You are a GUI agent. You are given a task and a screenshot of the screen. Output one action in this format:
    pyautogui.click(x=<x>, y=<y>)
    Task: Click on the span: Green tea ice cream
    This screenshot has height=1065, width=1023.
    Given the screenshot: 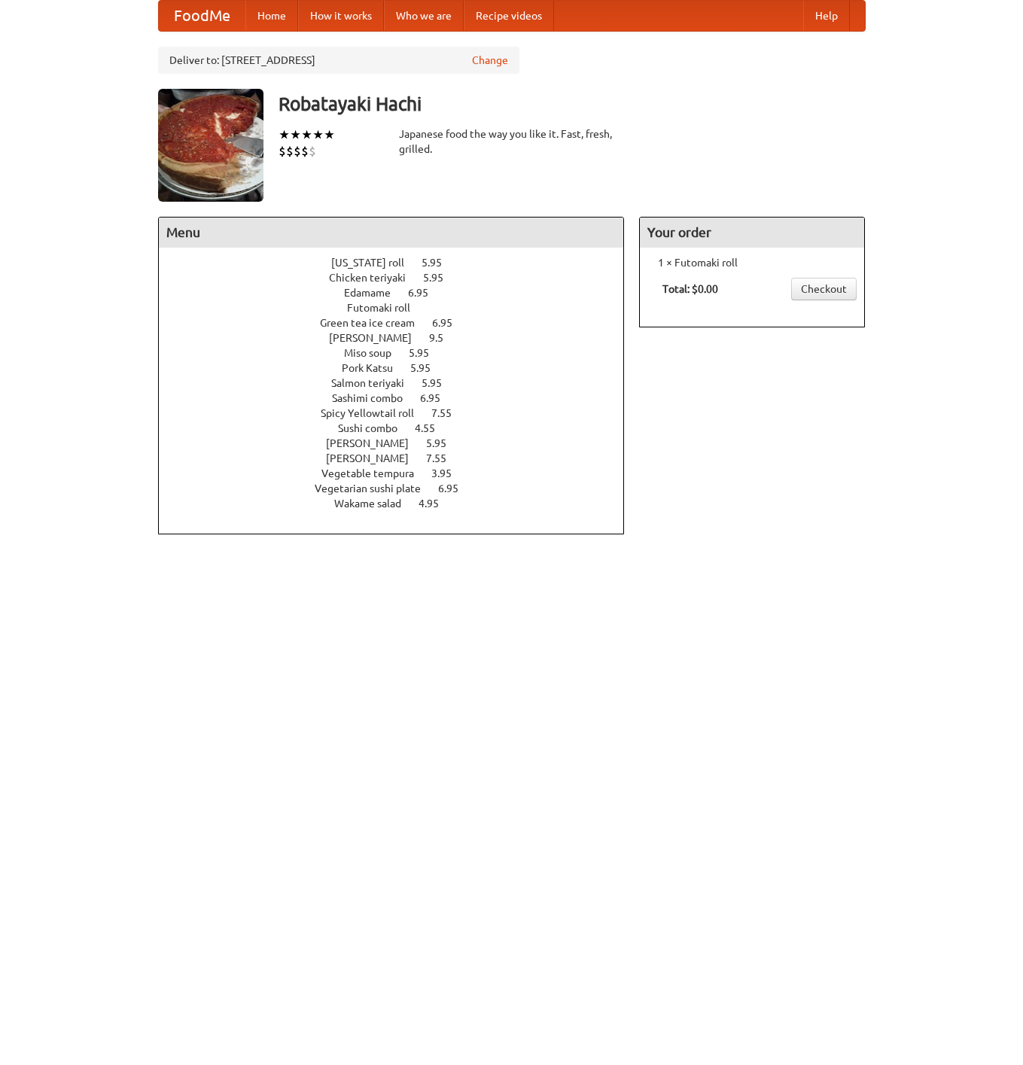 What is the action you would take?
    pyautogui.click(x=375, y=323)
    